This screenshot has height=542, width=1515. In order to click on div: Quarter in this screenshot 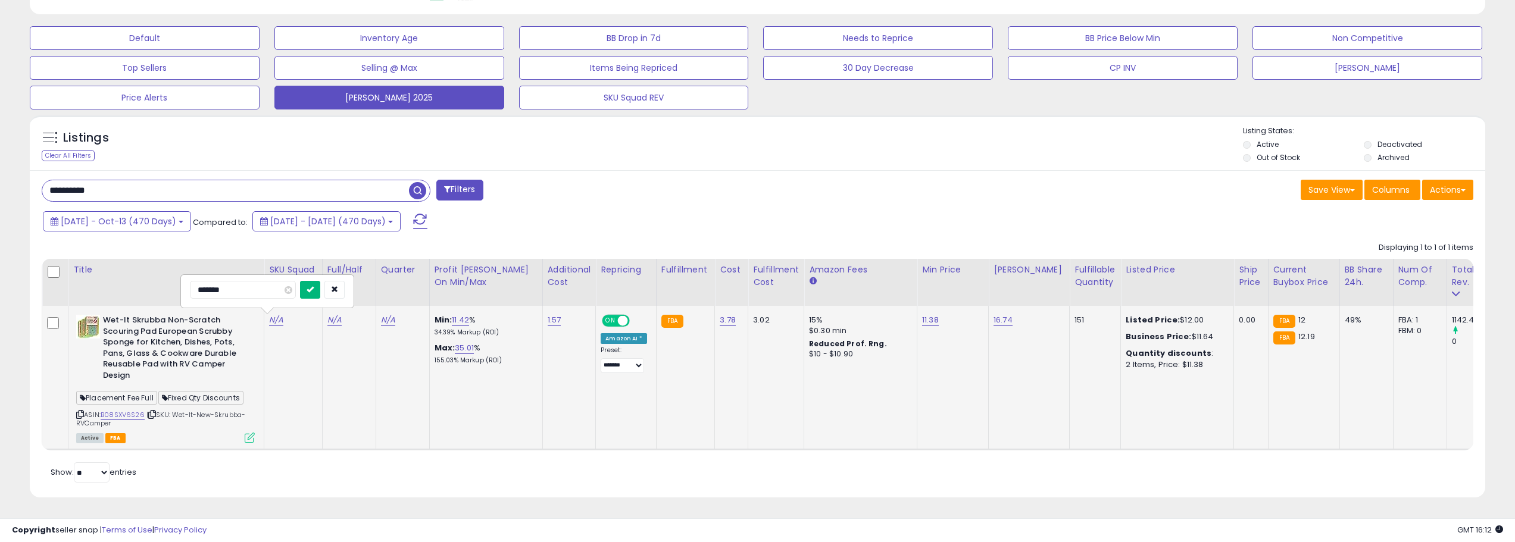, I will do `click(402, 270)`.